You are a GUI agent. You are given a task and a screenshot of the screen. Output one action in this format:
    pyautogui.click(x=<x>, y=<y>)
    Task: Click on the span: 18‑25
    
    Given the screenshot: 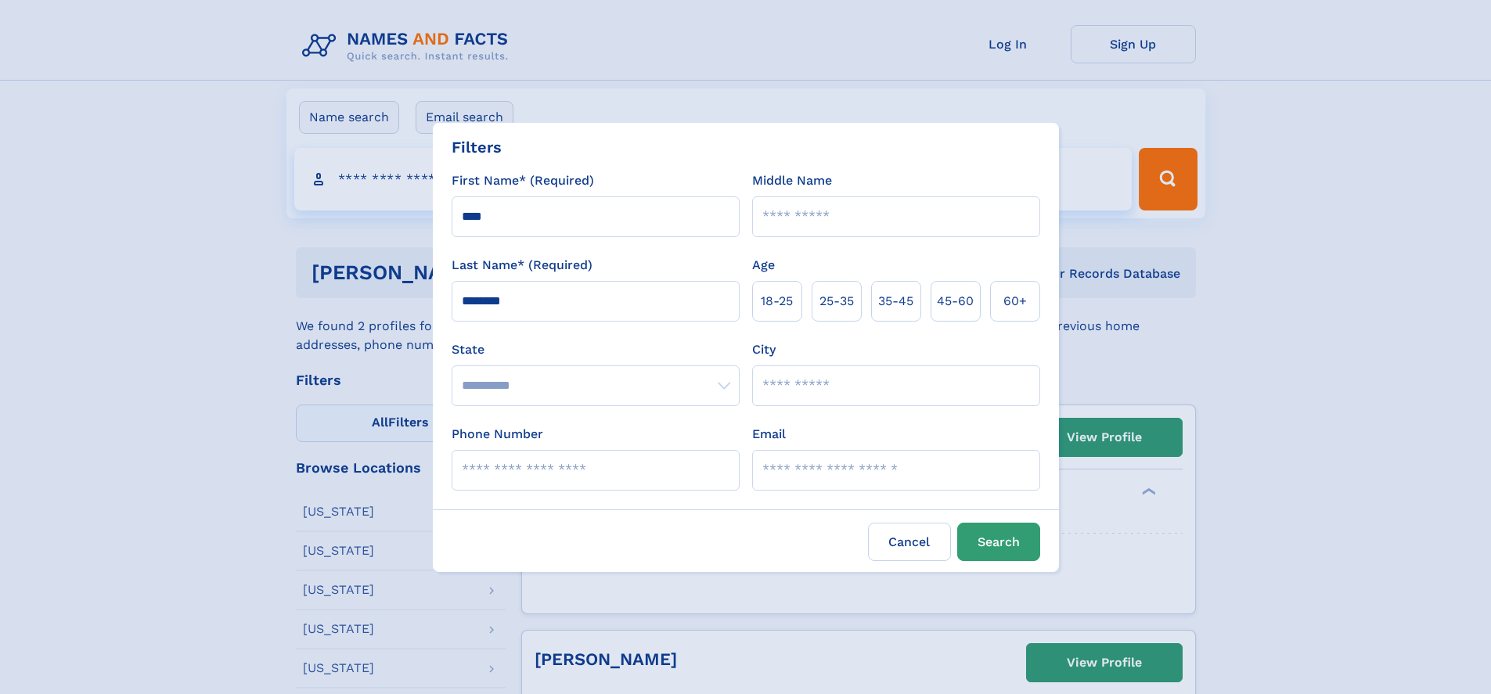 What is the action you would take?
    pyautogui.click(x=776, y=301)
    